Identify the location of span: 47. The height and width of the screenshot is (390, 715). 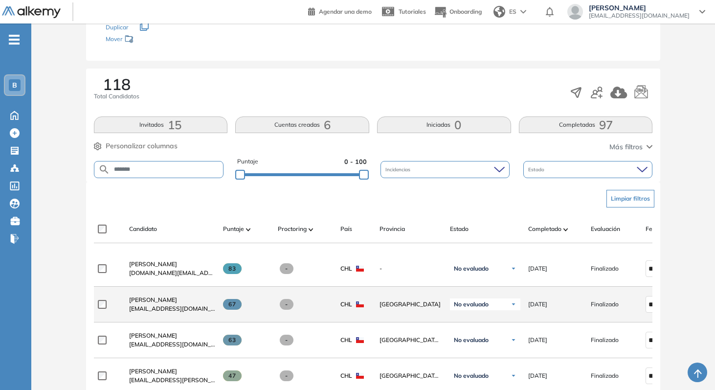
(232, 375).